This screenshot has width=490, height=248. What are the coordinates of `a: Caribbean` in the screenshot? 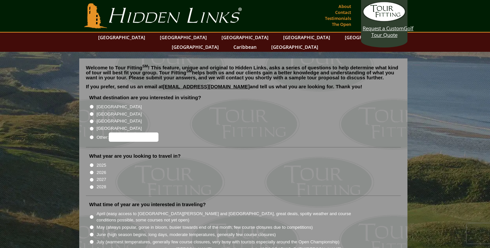 It's located at (245, 47).